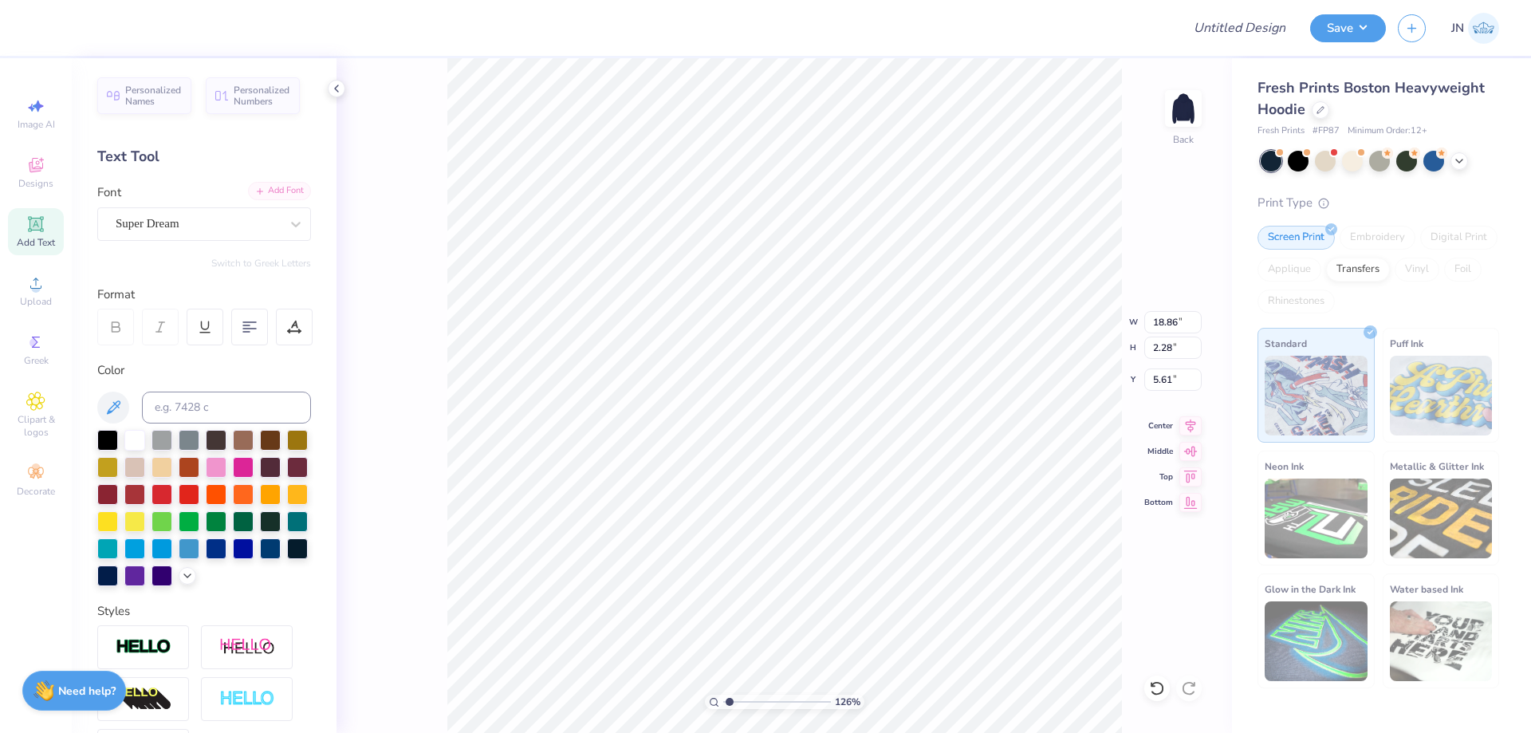  Describe the element at coordinates (1387, 131) in the screenshot. I see `span: Minimum Order: 12 +` at that location.